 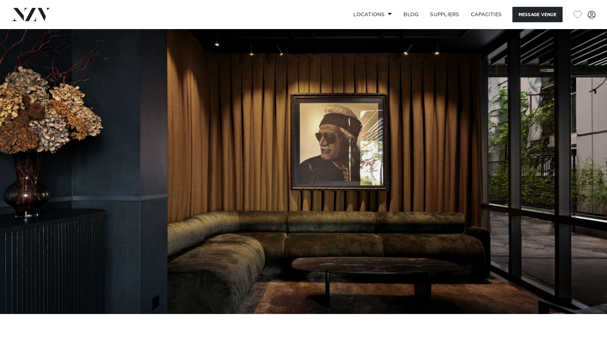 What do you see at coordinates (487, 14) in the screenshot?
I see `a: Capacities` at bounding box center [487, 14].